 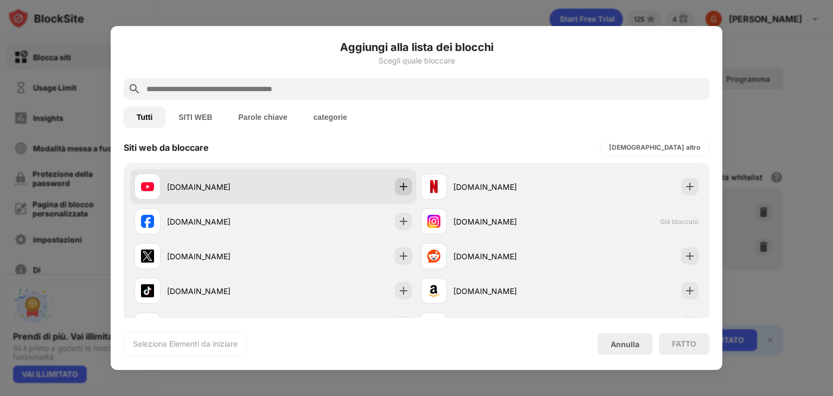 I want to click on button: Tutti, so click(x=144, y=117).